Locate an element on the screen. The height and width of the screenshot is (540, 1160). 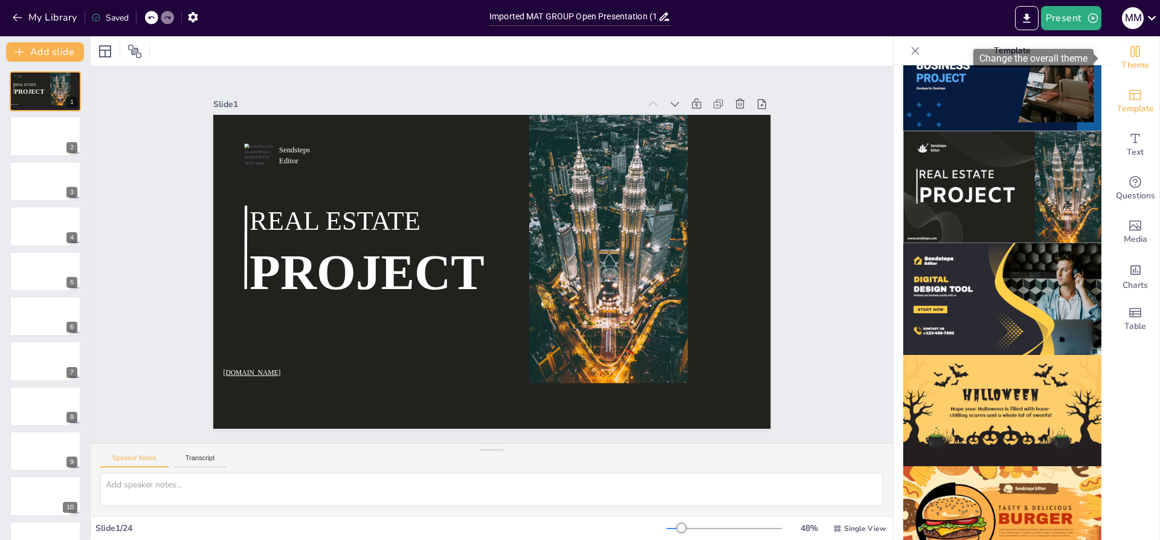
img: thumb-11.png is located at coordinates (1003, 187).